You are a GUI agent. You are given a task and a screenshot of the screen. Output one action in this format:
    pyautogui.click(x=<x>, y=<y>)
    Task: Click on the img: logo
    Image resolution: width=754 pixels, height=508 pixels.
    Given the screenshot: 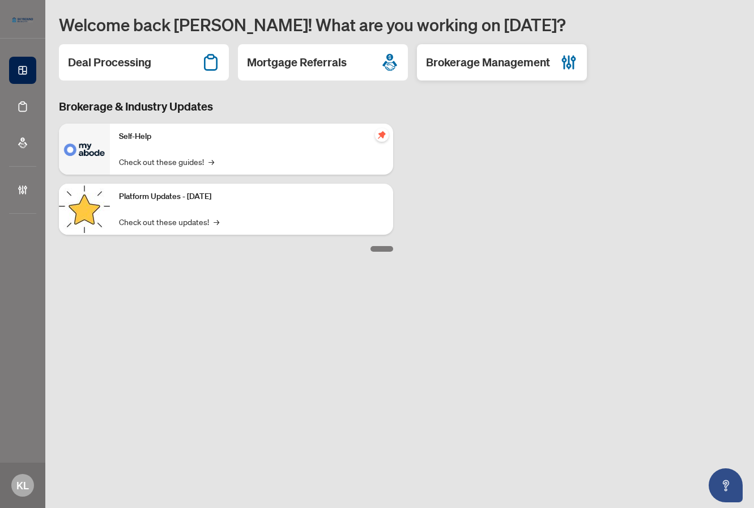 What is the action you would take?
    pyautogui.click(x=23, y=20)
    